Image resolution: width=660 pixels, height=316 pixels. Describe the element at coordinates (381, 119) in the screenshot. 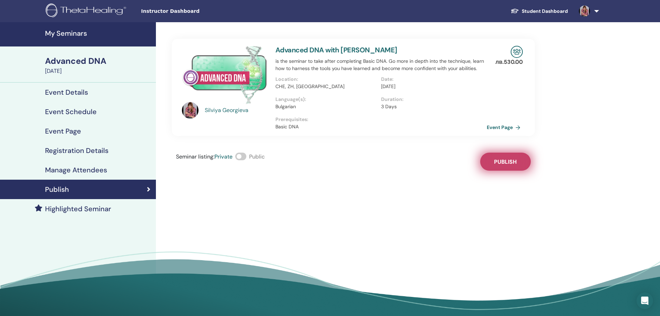

I see `p: Prerequisites :` at that location.